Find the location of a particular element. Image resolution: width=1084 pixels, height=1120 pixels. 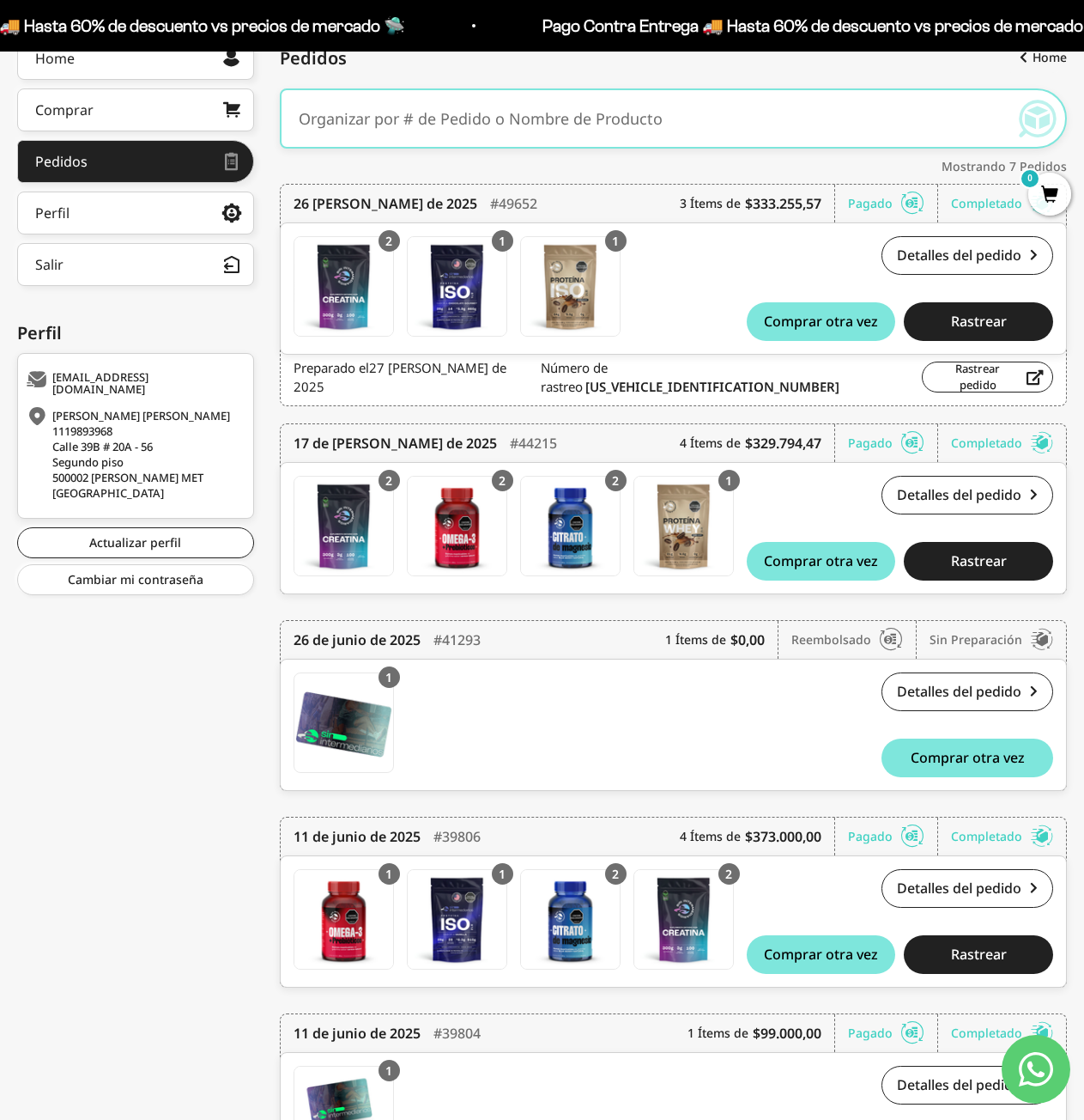

b: $99.000,00 is located at coordinates (787, 1033).